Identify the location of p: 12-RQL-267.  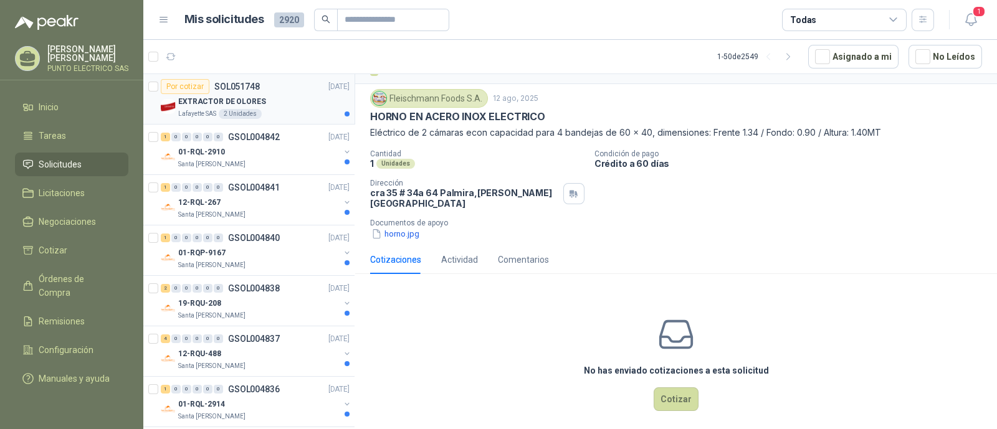
(199, 202).